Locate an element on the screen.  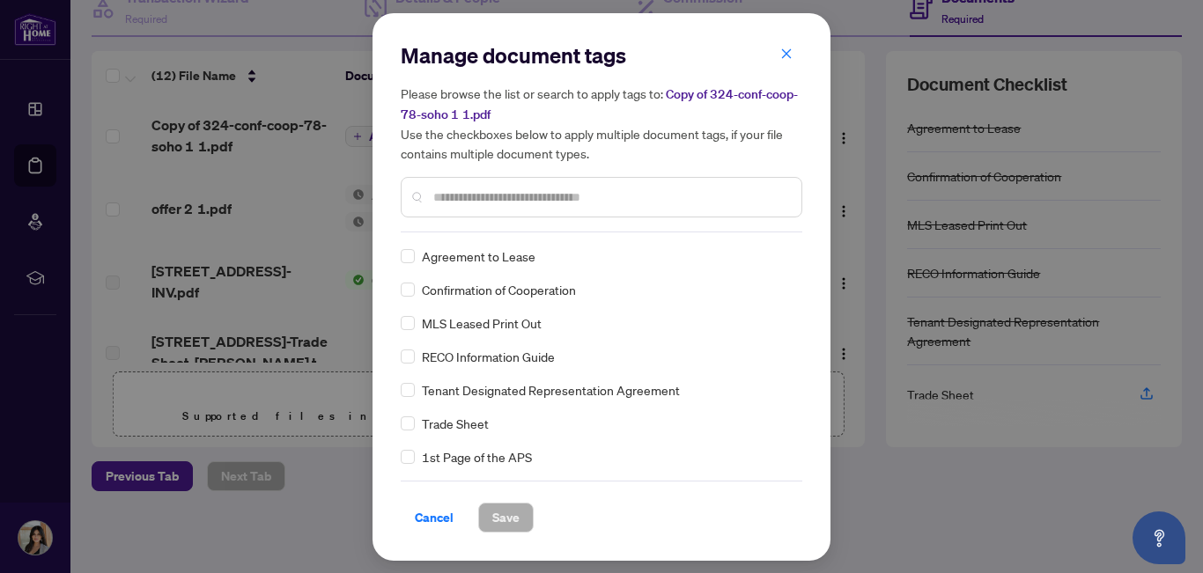
h2: Manage document tags is located at coordinates (602, 55).